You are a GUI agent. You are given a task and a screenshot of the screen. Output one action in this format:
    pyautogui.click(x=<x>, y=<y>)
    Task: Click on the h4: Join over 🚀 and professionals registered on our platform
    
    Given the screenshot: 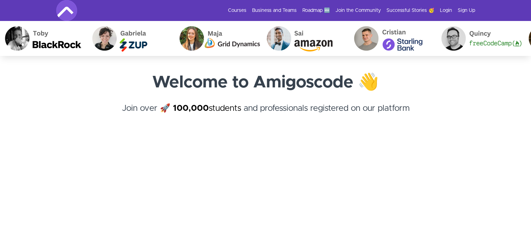 What is the action you would take?
    pyautogui.click(x=266, y=114)
    